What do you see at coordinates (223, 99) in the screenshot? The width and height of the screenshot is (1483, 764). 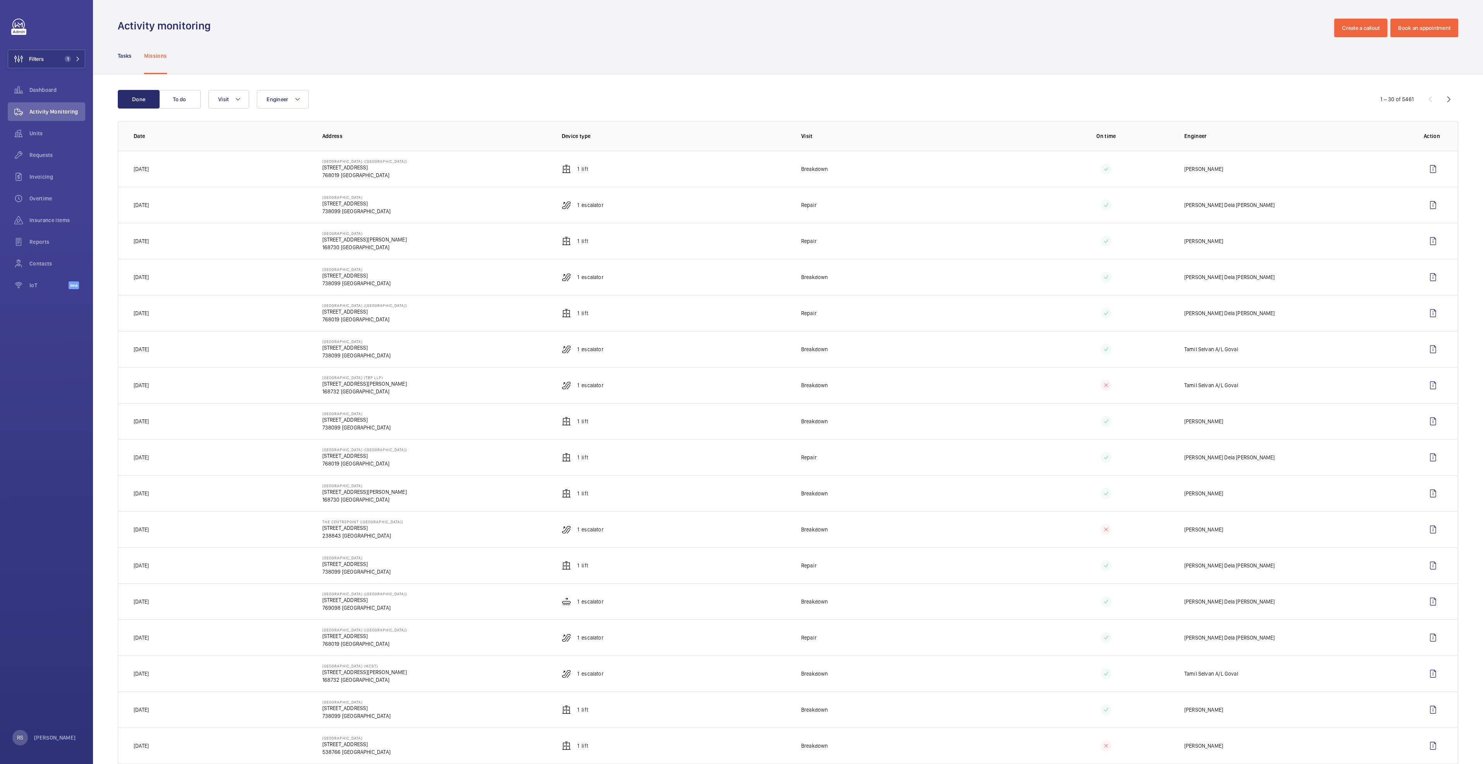 I see `span: Visit` at bounding box center [223, 99].